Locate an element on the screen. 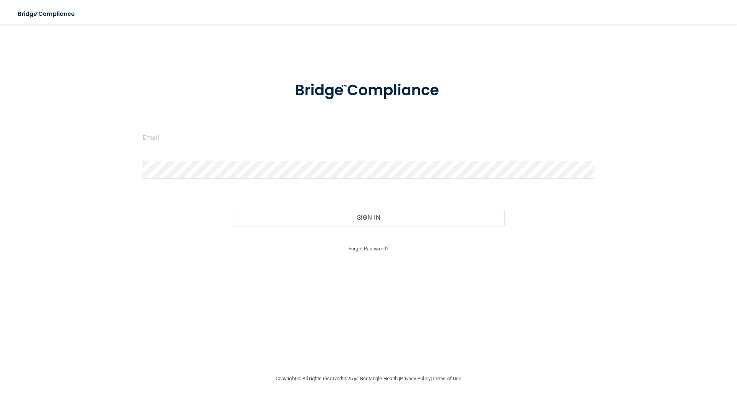 The image size is (737, 399). input: Email is located at coordinates (369, 137).